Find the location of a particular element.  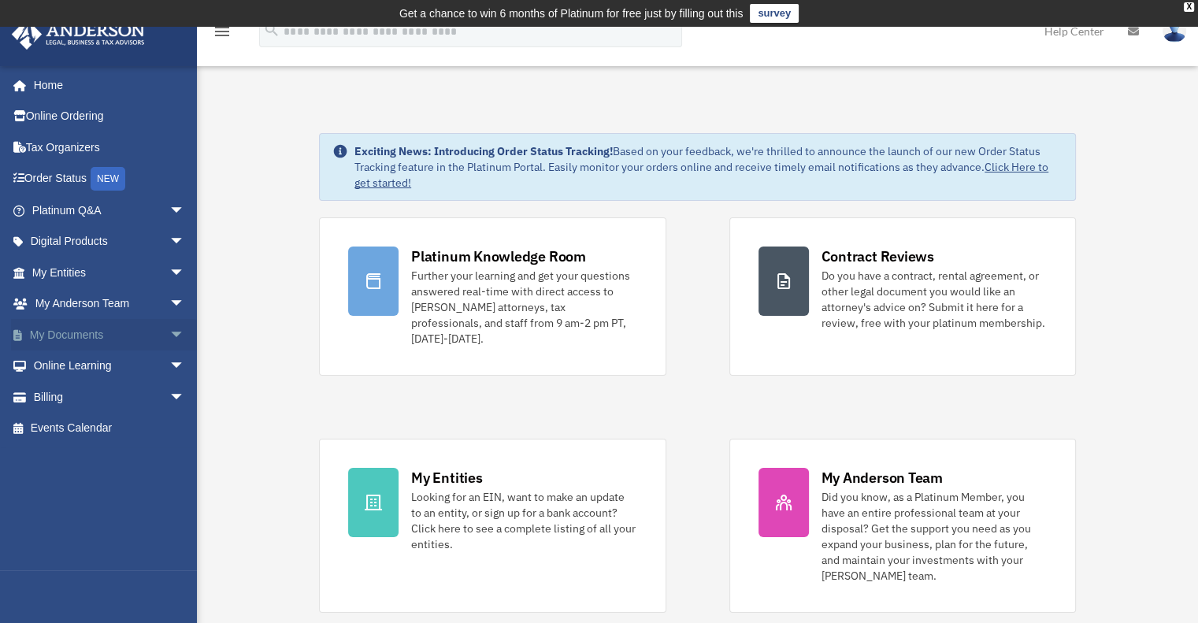

i: search is located at coordinates (272, 30).